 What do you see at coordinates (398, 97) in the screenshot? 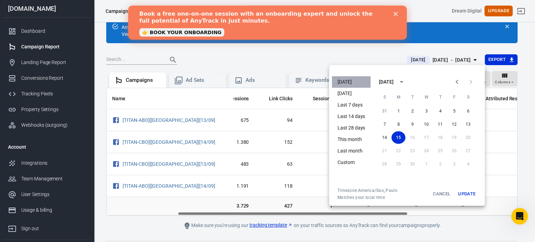
I see `span: Monday` at bounding box center [398, 97].